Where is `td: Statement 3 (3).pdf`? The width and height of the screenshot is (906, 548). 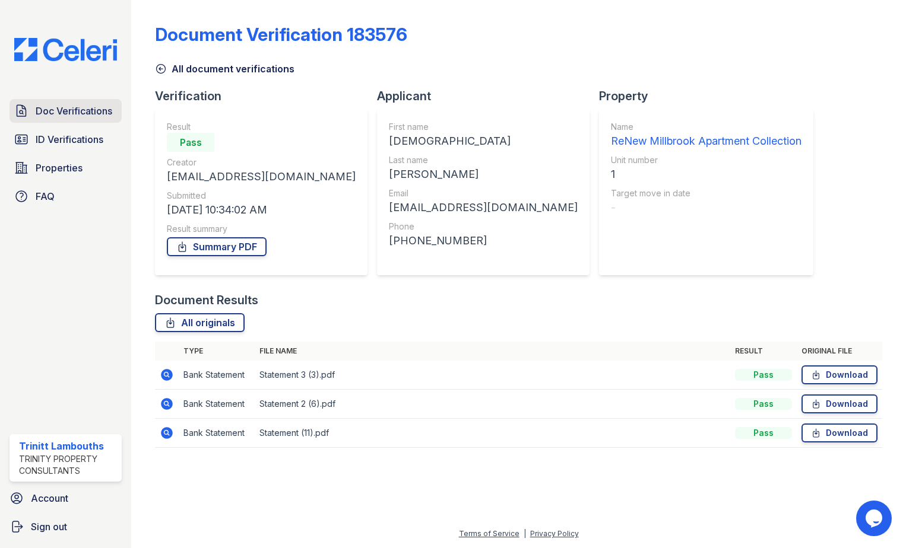 td: Statement 3 (3).pdf is located at coordinates (492, 375).